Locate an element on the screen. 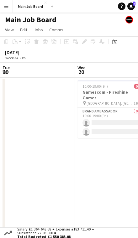 This screenshot has width=138, height=238. span: Edit is located at coordinates (24, 30).